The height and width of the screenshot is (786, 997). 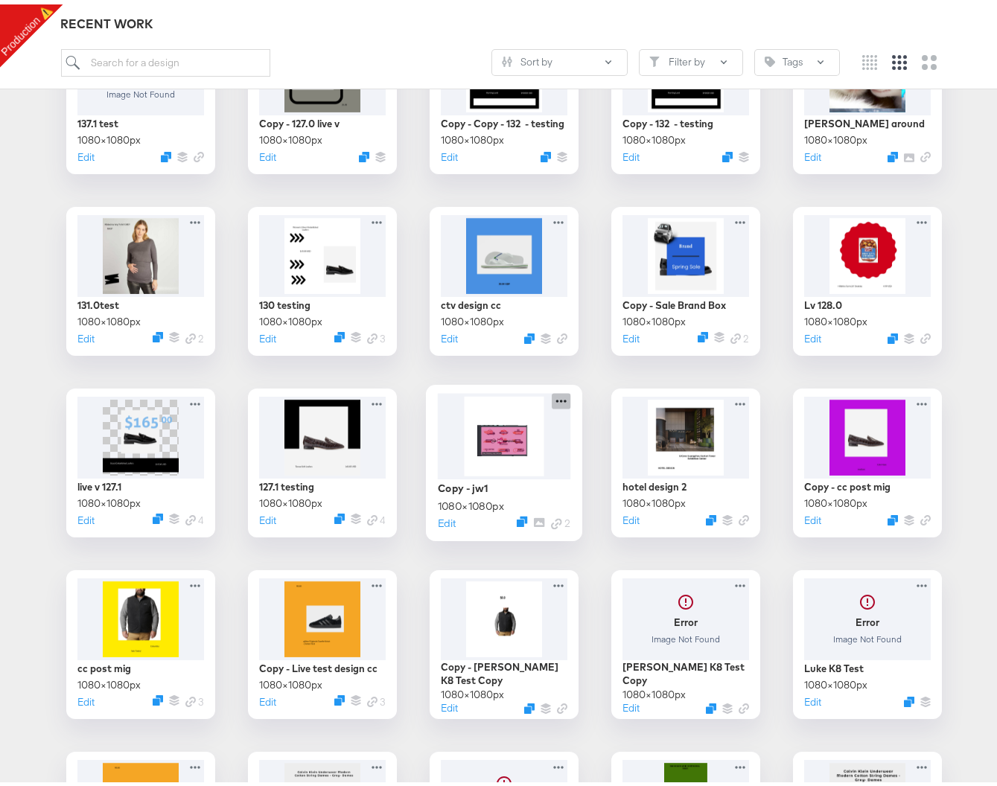 What do you see at coordinates (797, 58) in the screenshot?
I see `button: TagTags` at bounding box center [797, 58].